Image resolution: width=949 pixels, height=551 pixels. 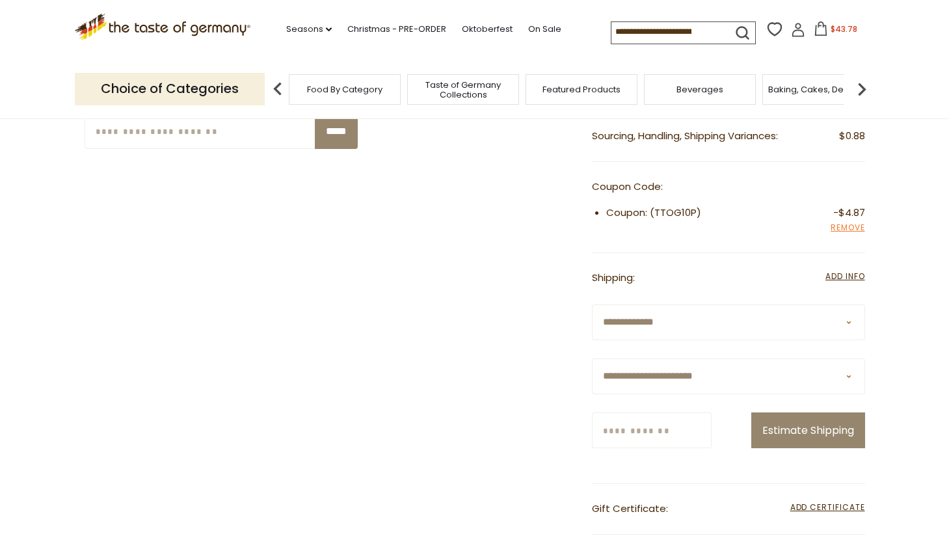 I want to click on a: Oktoberfest, so click(x=487, y=29).